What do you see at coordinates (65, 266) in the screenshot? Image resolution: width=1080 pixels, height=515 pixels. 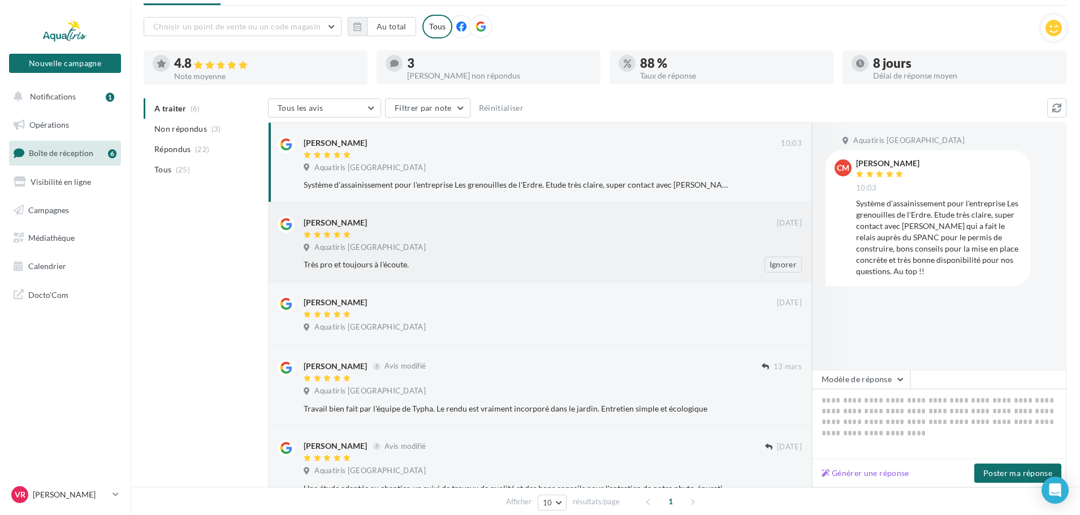 I see `a: Calendrier` at bounding box center [65, 266].